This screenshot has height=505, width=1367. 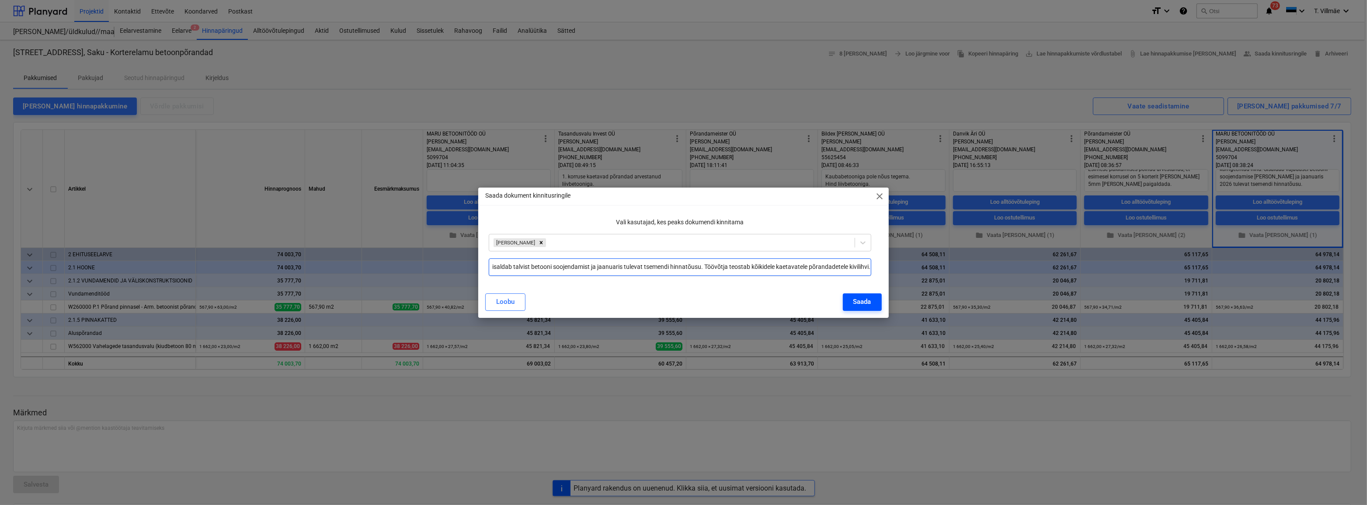 What do you see at coordinates (528, 195) in the screenshot?
I see `p: Saada dokument kinnitusringile` at bounding box center [528, 195].